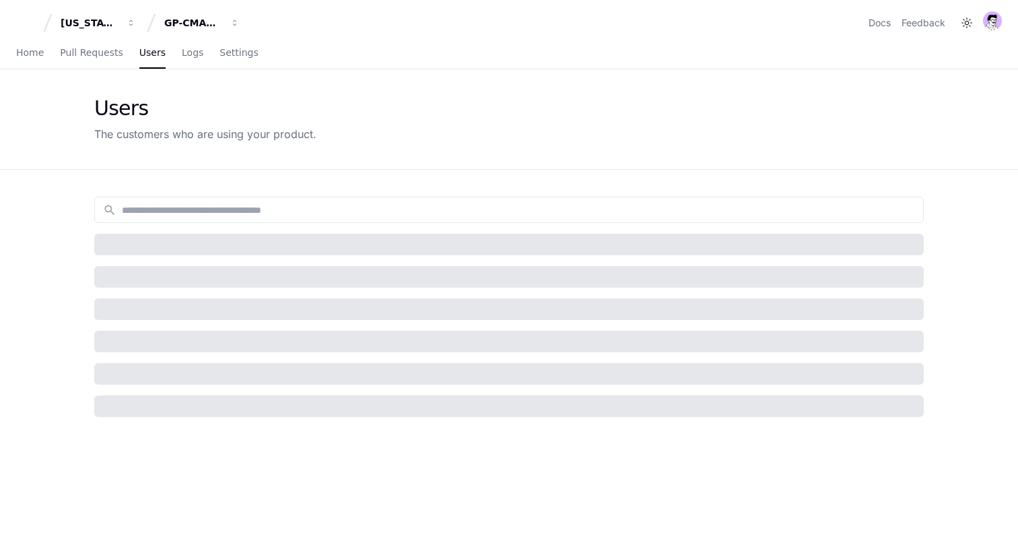  What do you see at coordinates (238, 53) in the screenshot?
I see `a: Settings` at bounding box center [238, 53].